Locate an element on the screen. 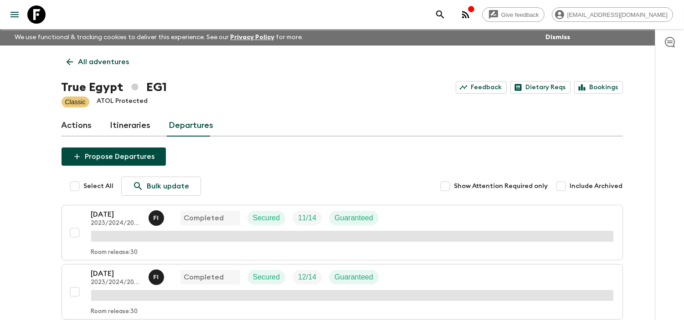  p: 11 / 14 is located at coordinates (307, 218).